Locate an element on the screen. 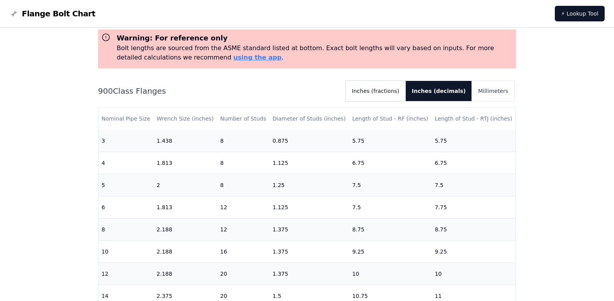  td: 20 is located at coordinates (243, 274).